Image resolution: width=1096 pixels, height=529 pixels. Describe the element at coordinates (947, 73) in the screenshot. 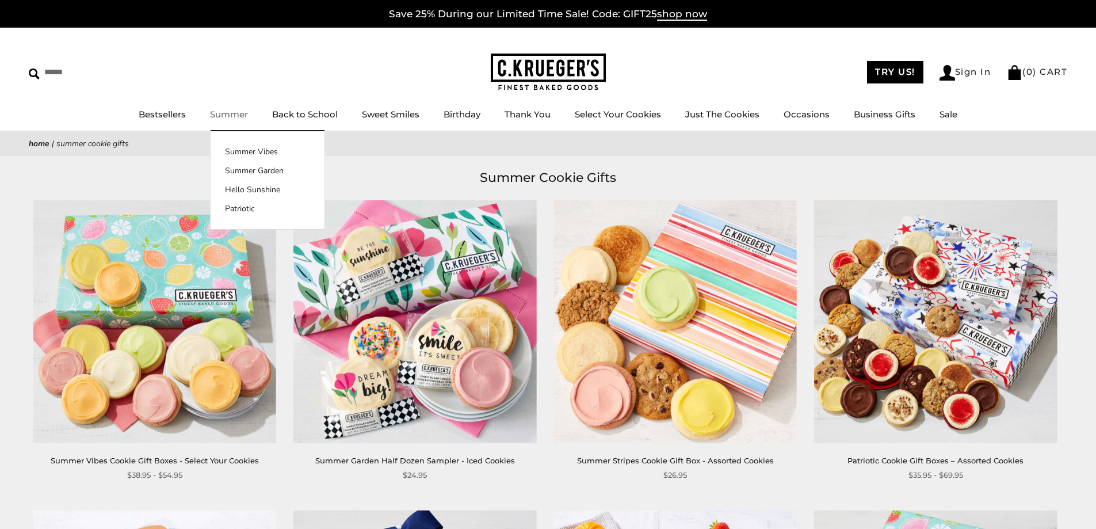

I see `img: Account` at that location.